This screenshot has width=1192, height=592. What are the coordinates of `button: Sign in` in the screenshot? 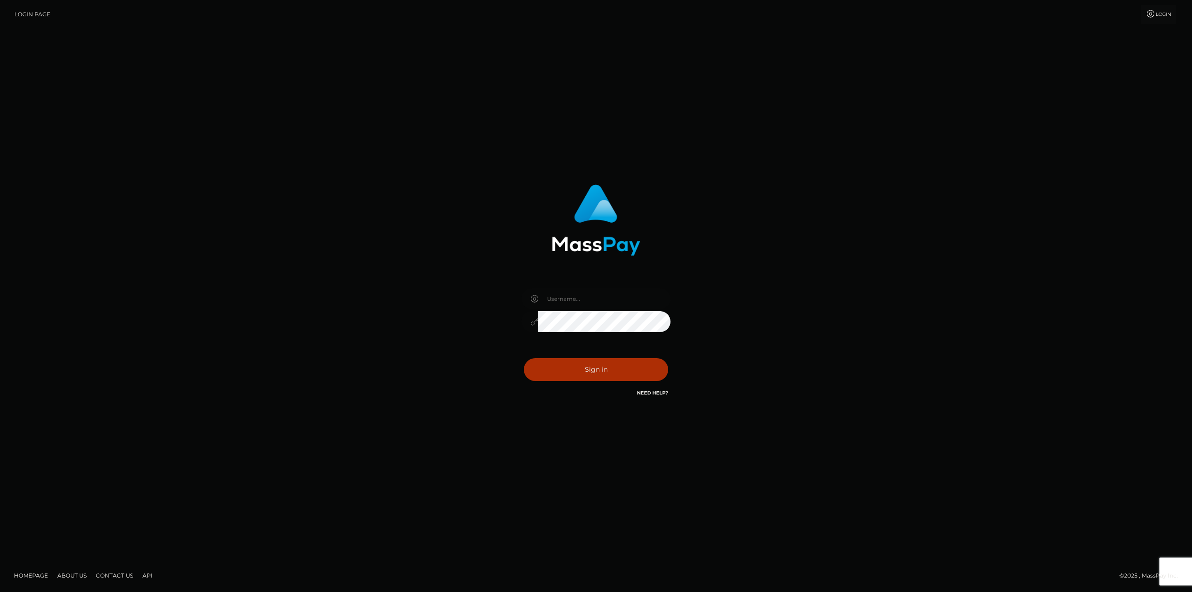 It's located at (596, 369).